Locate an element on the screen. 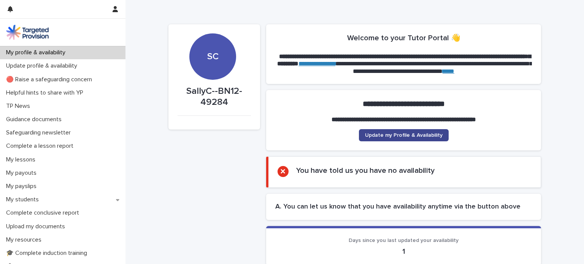 The height and width of the screenshot is (264, 584). p: Complete a lesson report is located at coordinates (41, 146).